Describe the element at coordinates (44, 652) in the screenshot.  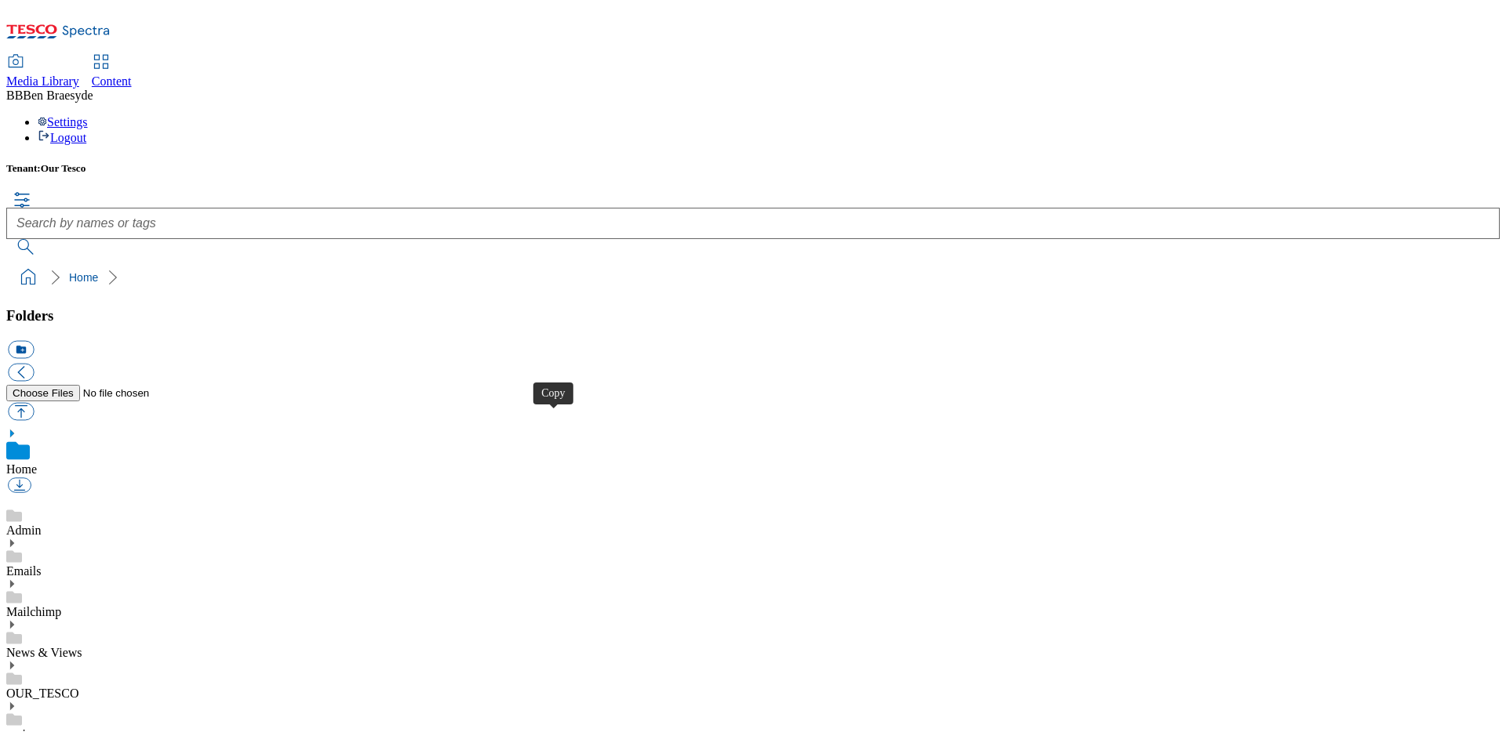
I see `a: News & Views` at that location.